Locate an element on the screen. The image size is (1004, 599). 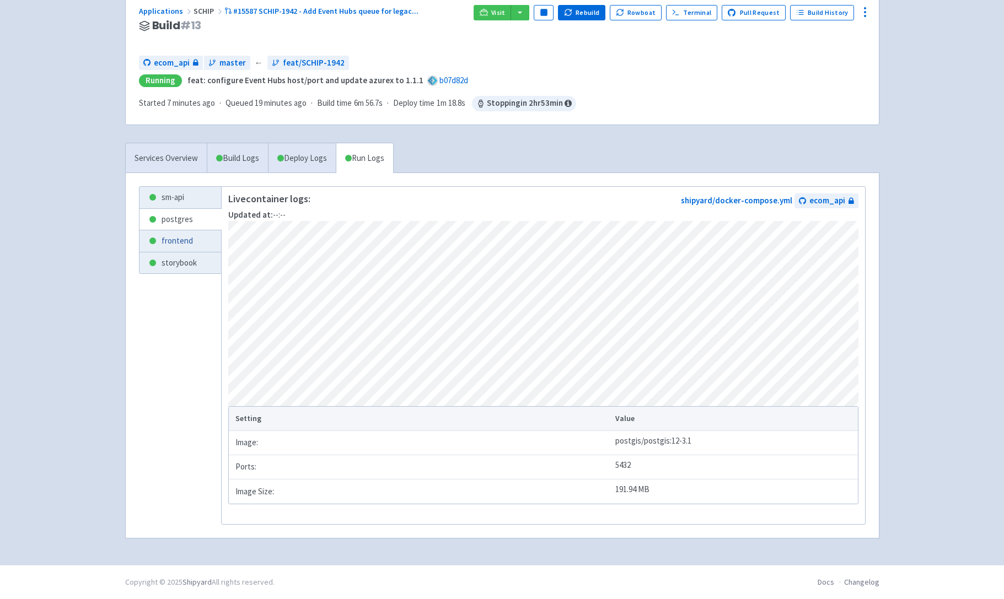
a: Build Logs is located at coordinates (238, 158).